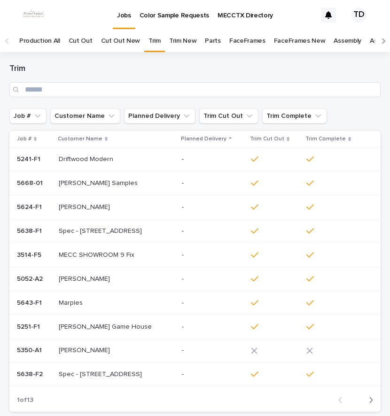 This screenshot has height=416, width=390. Describe the element at coordinates (195, 69) in the screenshot. I see `h1: Trim` at that location.